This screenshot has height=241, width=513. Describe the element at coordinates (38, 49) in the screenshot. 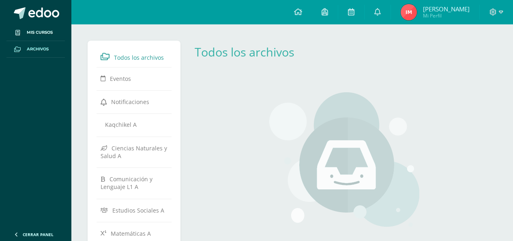

I see `span: Archivos` at that location.